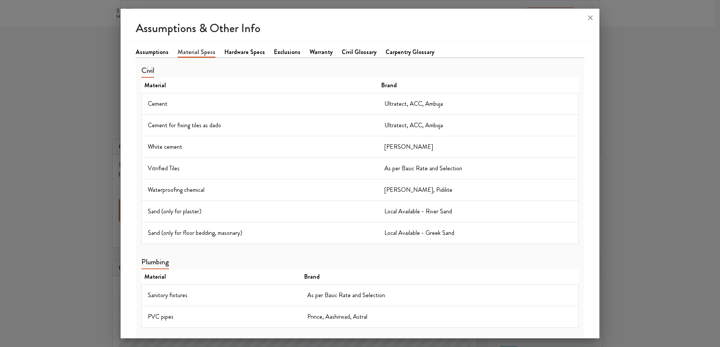  What do you see at coordinates (260, 212) in the screenshot?
I see `td: Sand (only for plaster)` at bounding box center [260, 212].